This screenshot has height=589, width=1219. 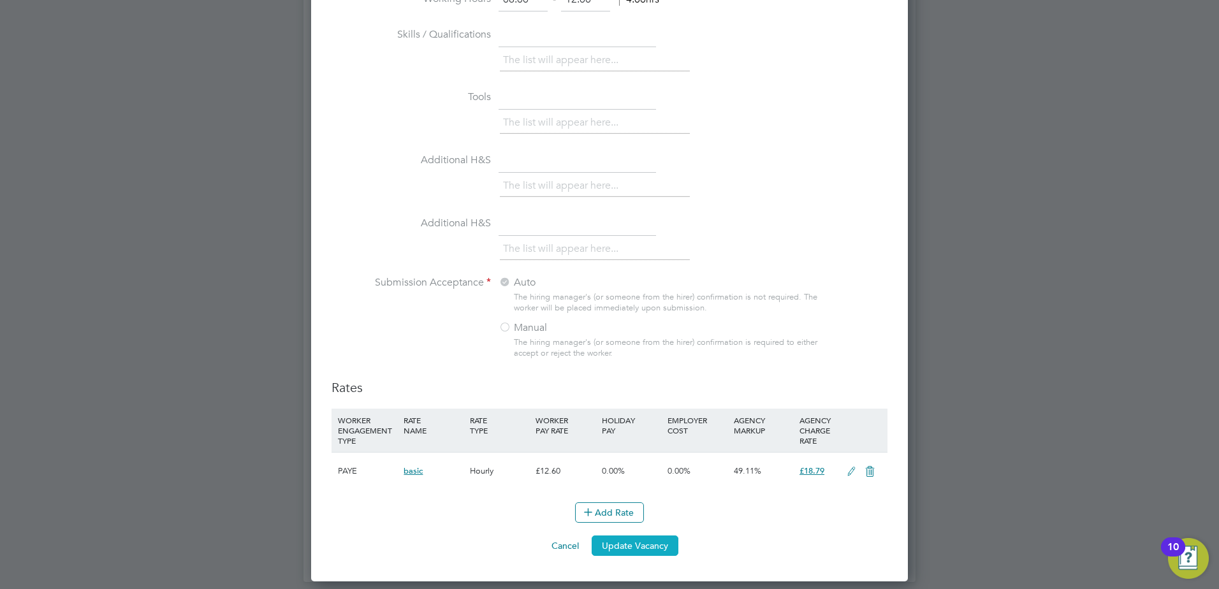 I want to click on label: Submission Acceptance, so click(x=411, y=282).